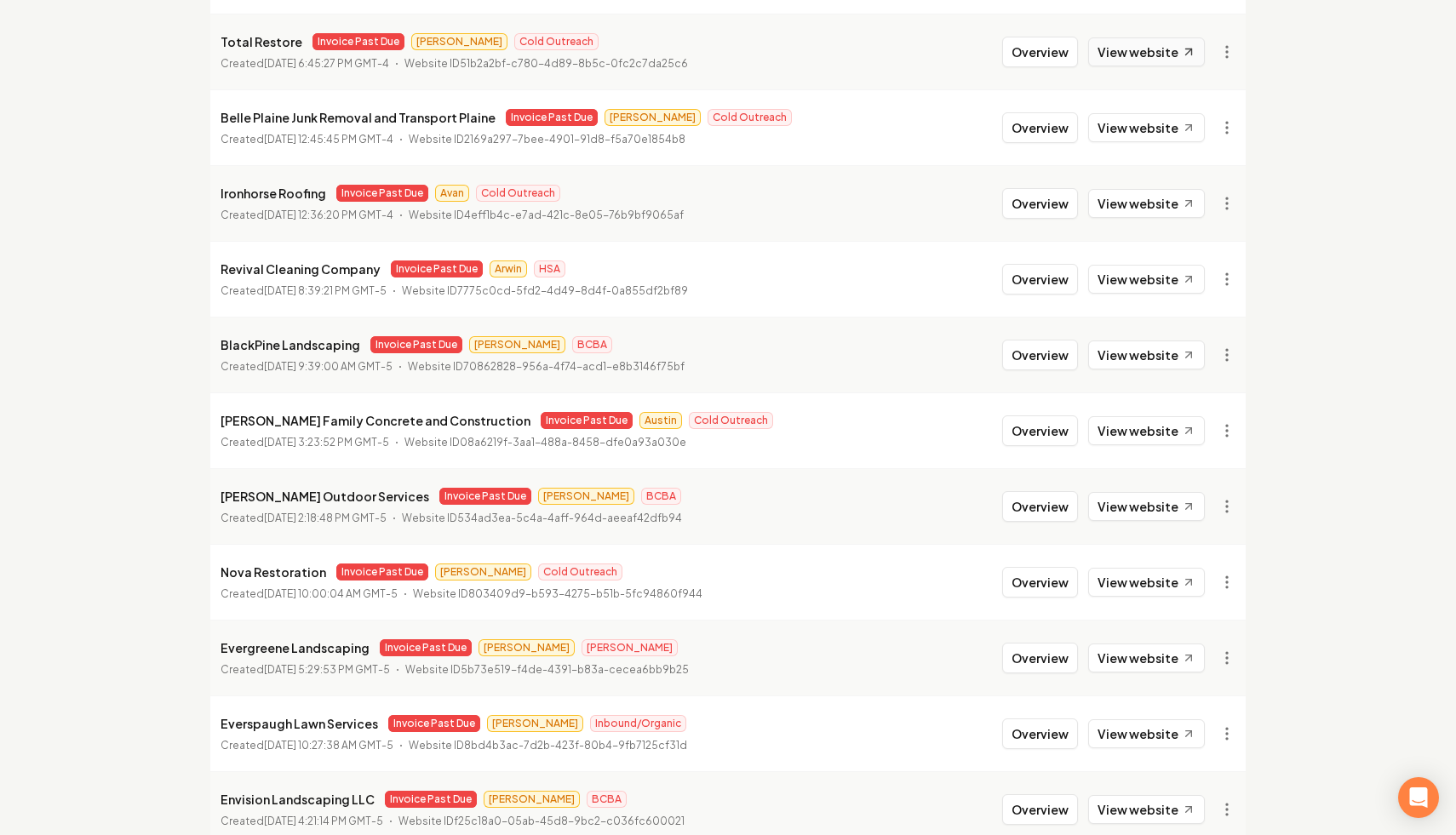 This screenshot has width=1456, height=835. What do you see at coordinates (546, 64) in the screenshot?
I see `p: Website ID 51b2a2bf-c780-4d89-8b5c-0fc2c7da25c6` at bounding box center [546, 64].